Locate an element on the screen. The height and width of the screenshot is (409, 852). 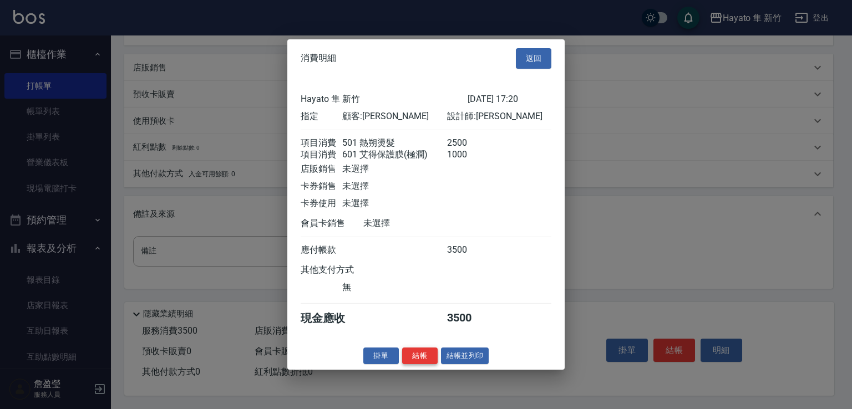
div: 應付帳款 is located at coordinates (321, 250).